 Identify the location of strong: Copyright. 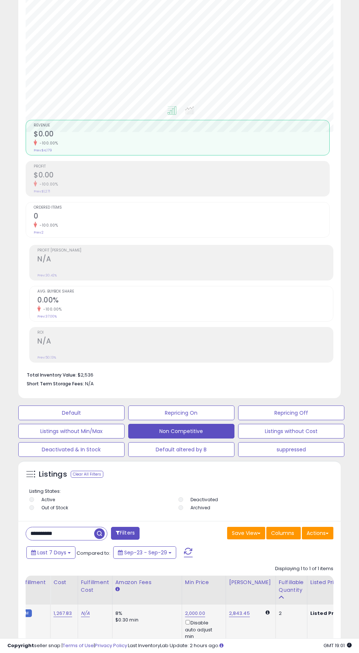
(21, 646).